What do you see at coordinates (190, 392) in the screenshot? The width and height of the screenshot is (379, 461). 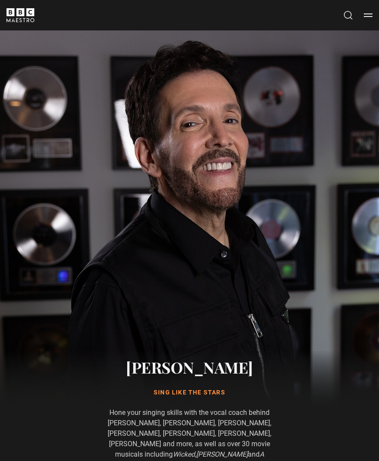 I see `h1: Sing Like the Stars` at bounding box center [190, 392].